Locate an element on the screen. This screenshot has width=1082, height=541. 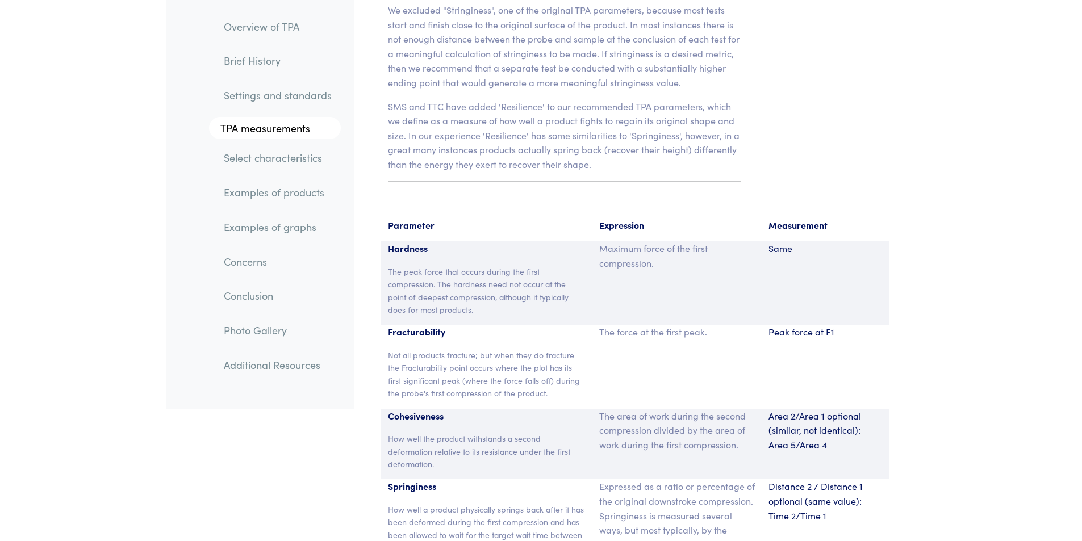
a: Additional Resources is located at coordinates (278, 365).